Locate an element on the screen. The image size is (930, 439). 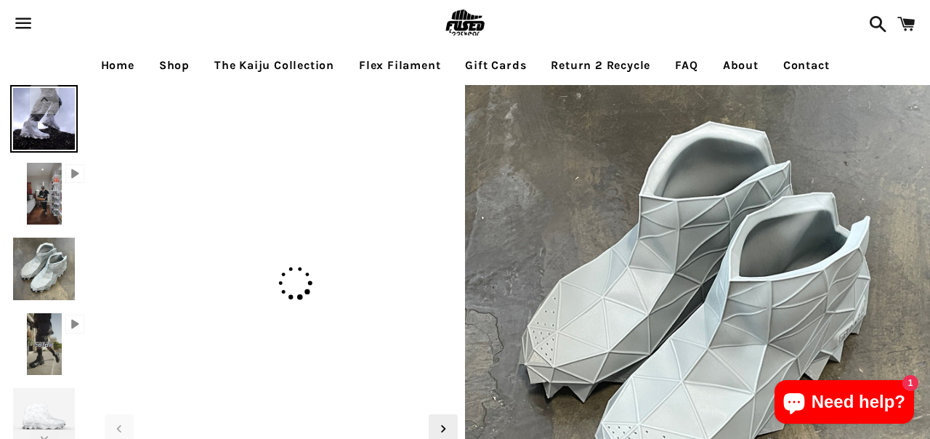
inbox-online-store-chat: Shopify online store chat is located at coordinates (844, 403).